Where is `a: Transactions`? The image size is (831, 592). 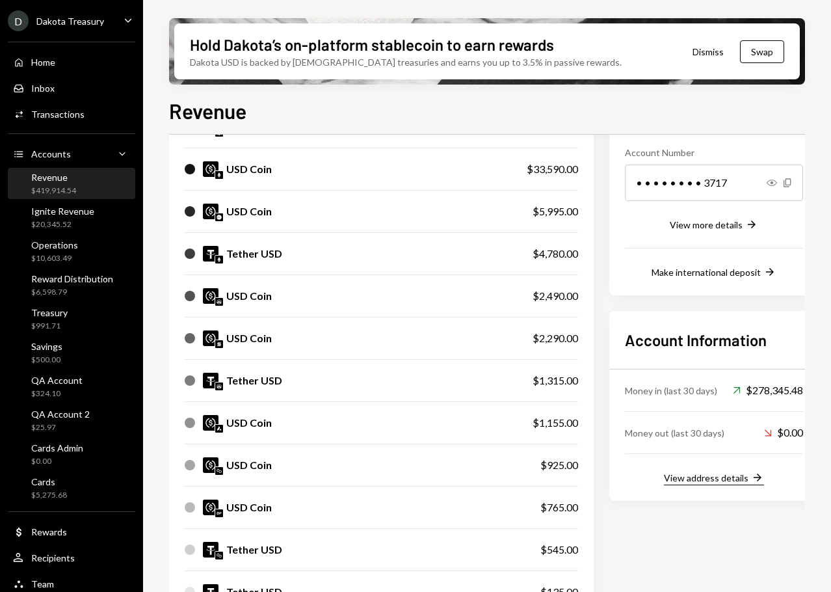 a: Transactions is located at coordinates (72, 114).